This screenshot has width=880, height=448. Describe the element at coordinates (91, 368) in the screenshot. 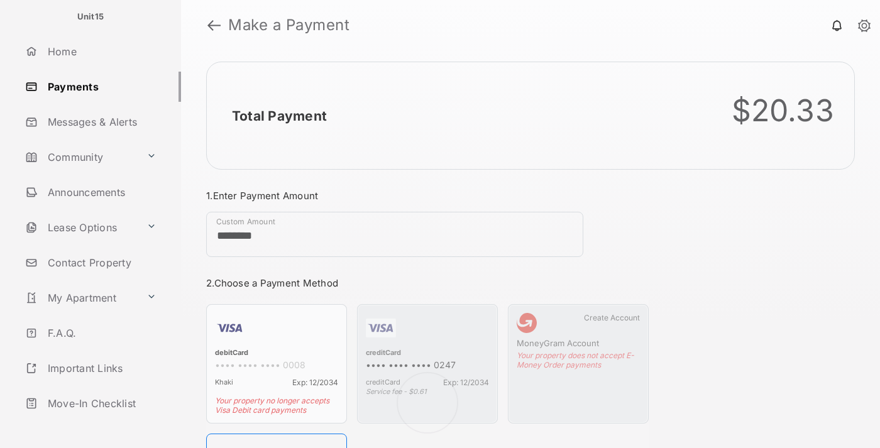

I see `a: Important Links` at that location.